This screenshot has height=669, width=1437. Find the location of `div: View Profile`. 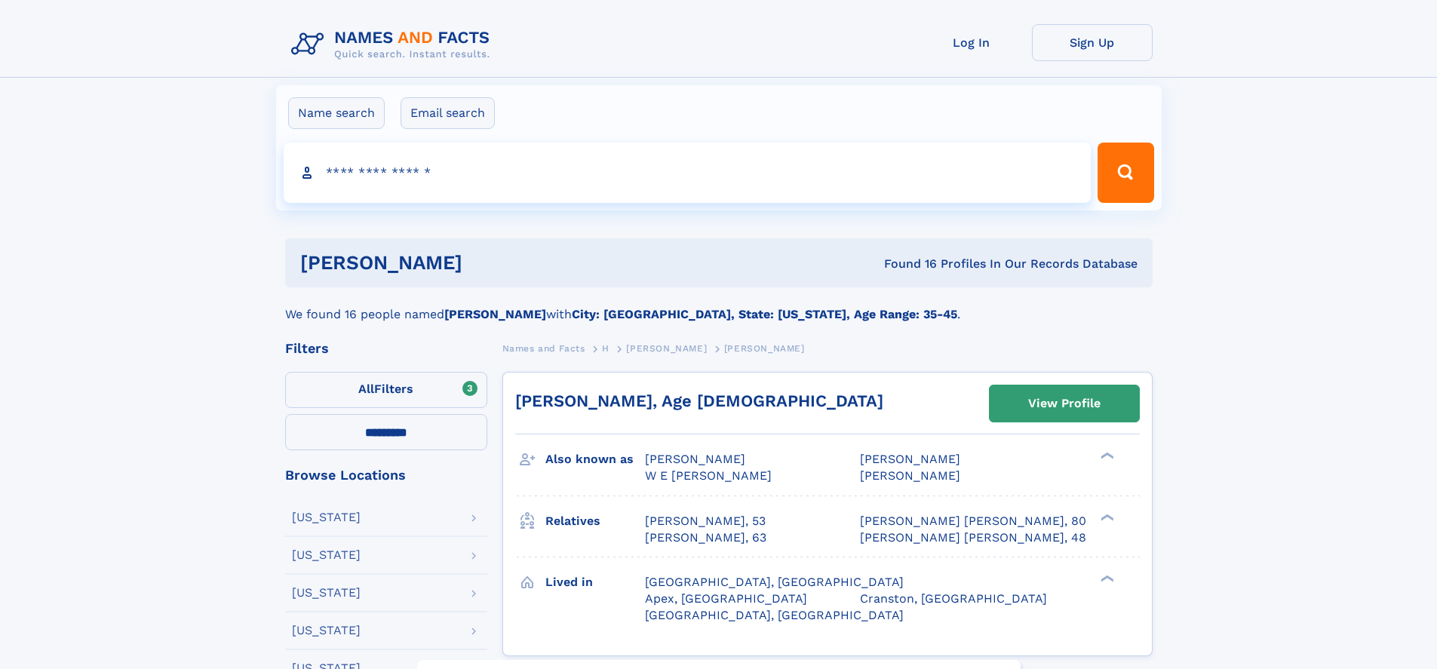

div: View Profile is located at coordinates (1064, 403).